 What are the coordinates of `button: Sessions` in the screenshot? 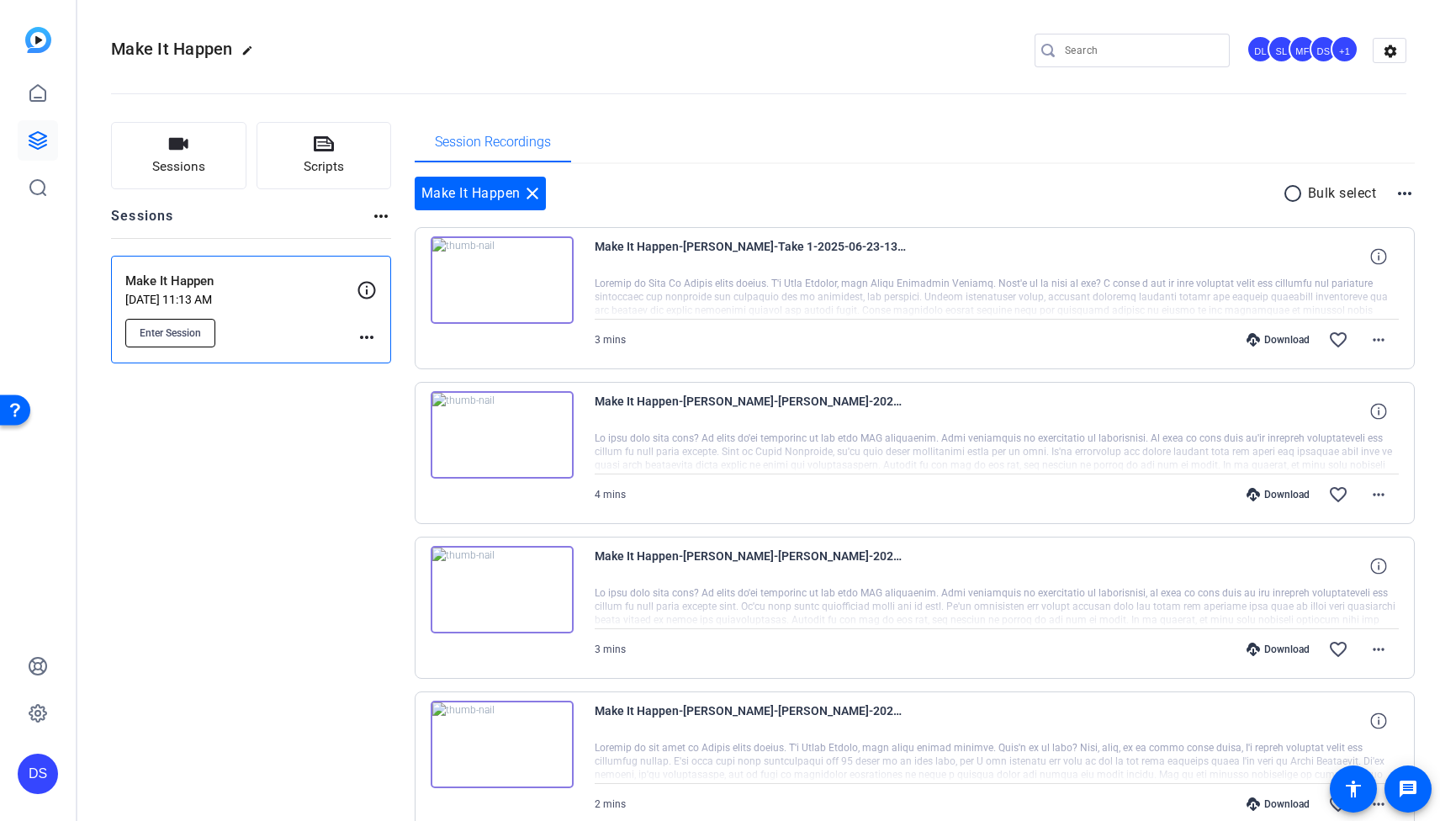 It's located at (178, 156).